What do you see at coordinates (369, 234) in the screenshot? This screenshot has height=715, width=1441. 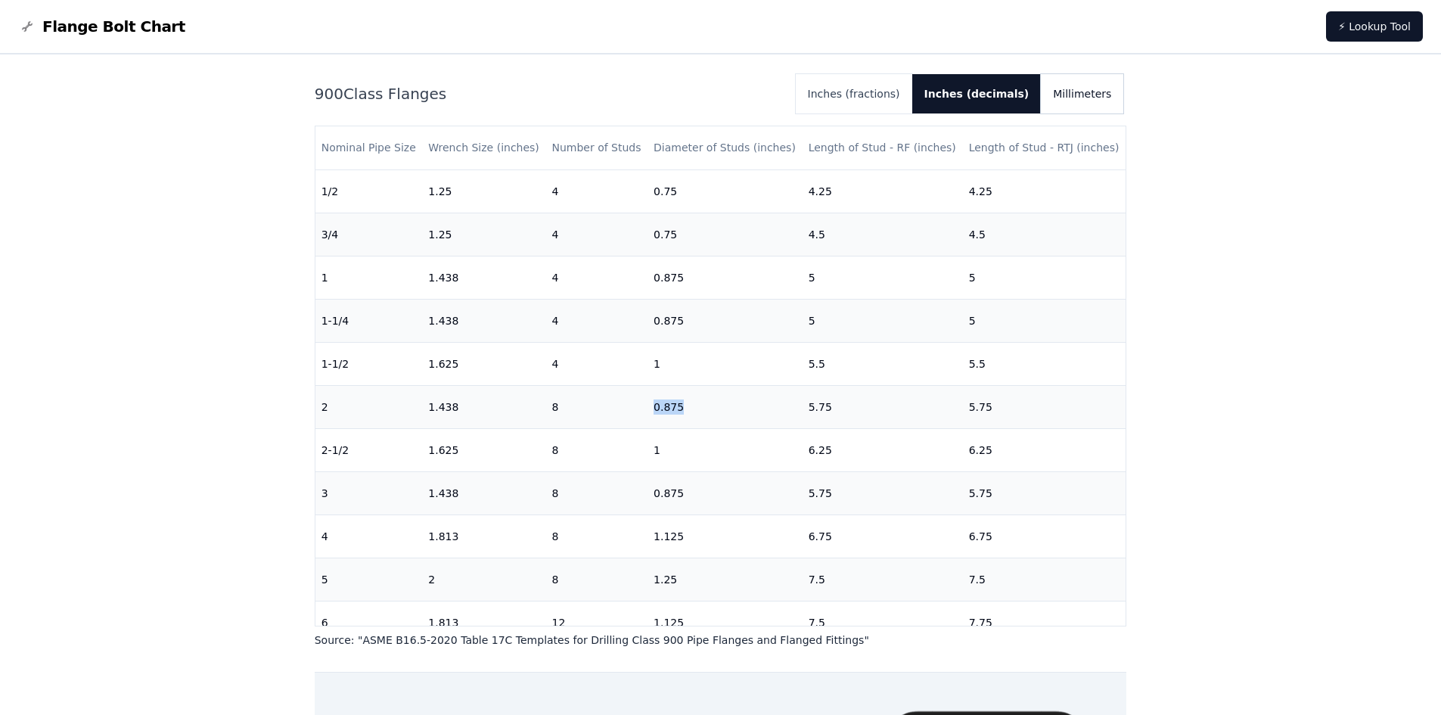 I see `td: 3/4` at bounding box center [369, 234].